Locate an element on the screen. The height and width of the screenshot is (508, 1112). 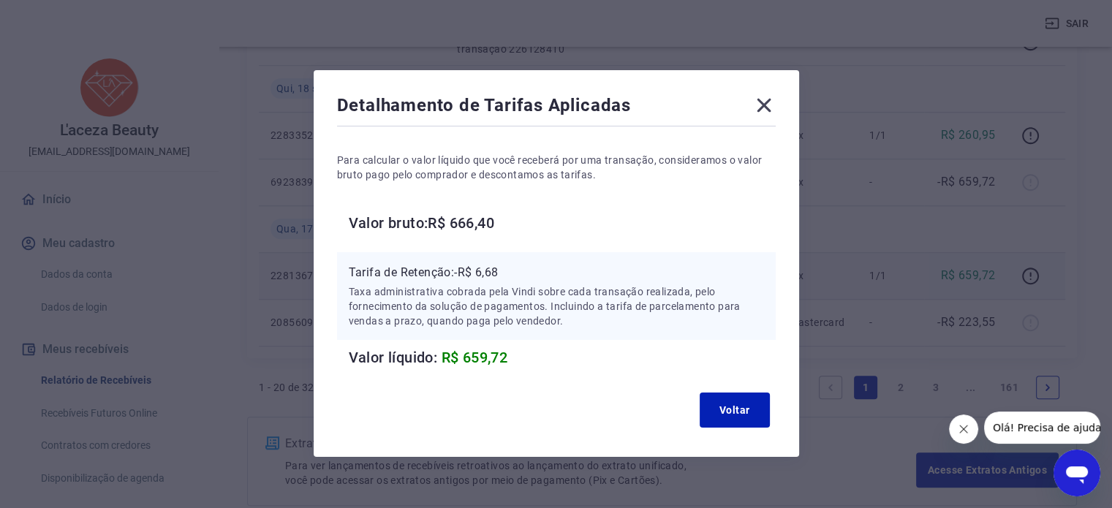
p: Para calcular o valor líquido que você receberá por uma transação, consideramos o valor bruto pag... is located at coordinates (556, 167).